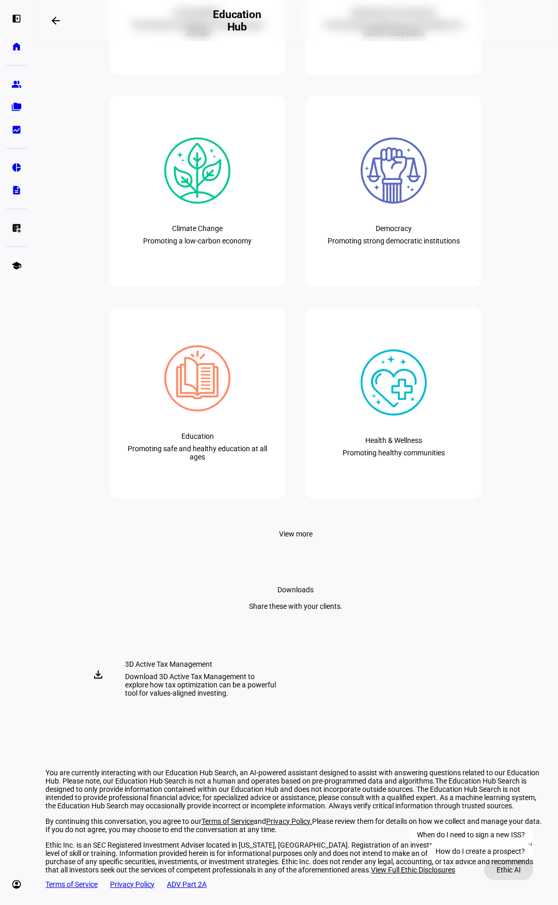 The width and height of the screenshot is (558, 905). What do you see at coordinates (201, 664) in the screenshot?
I see `div: 3D Active Tax Management` at bounding box center [201, 664].